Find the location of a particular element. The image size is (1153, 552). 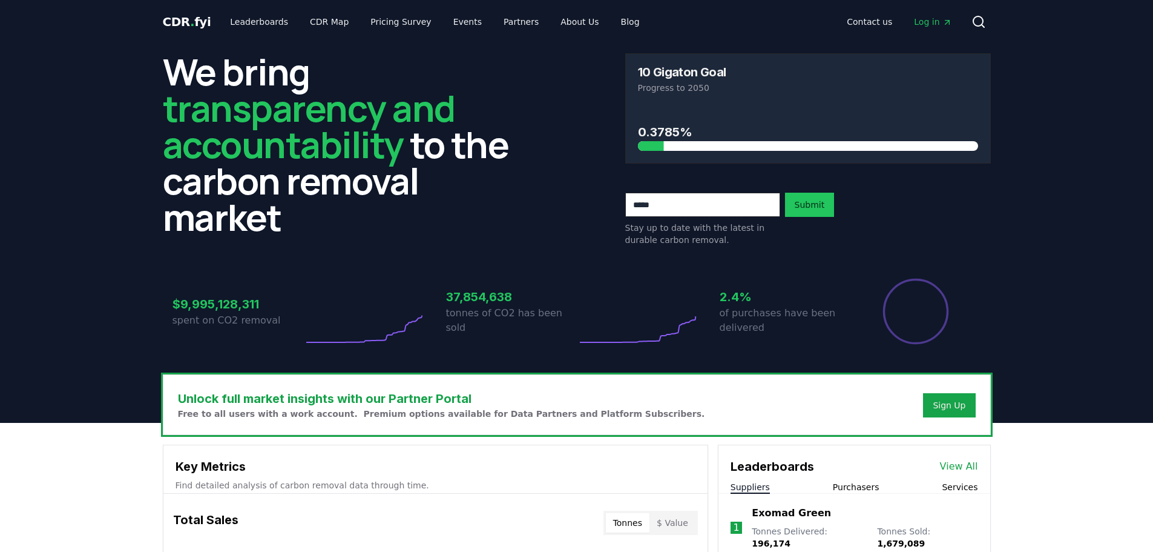

p: tonnes of CO2 has been sold is located at coordinates (512, 320).